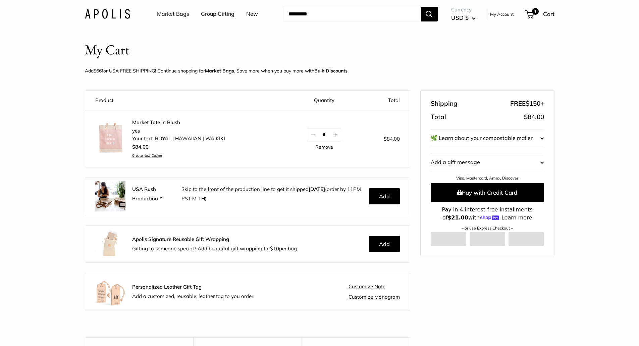 This screenshot has width=639, height=346. Describe the element at coordinates (487, 162) in the screenshot. I see `button: Add a gift message` at that location.